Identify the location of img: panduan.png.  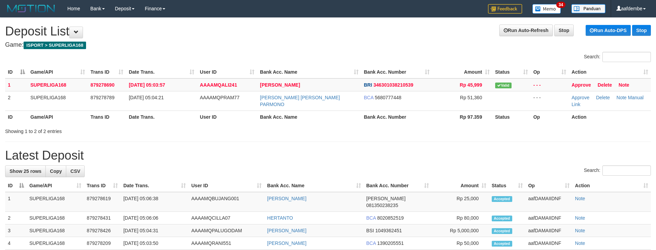
(589, 9).